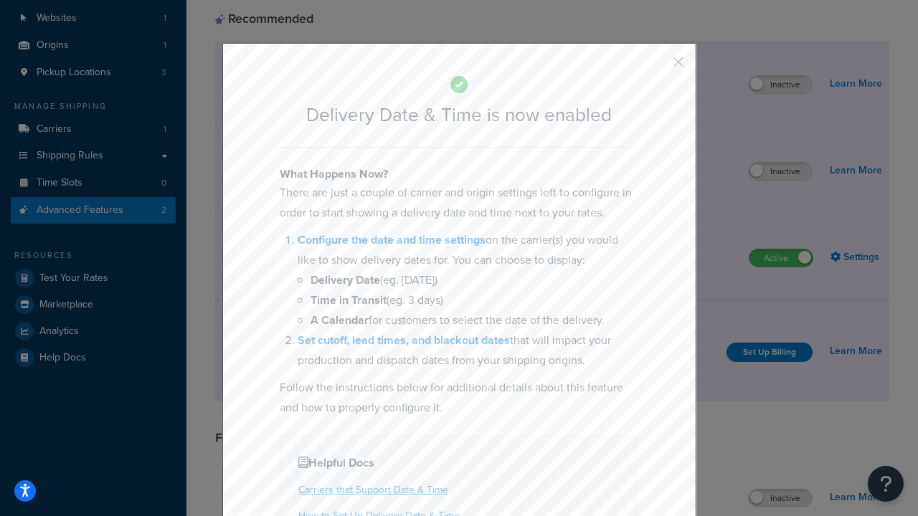 The height and width of the screenshot is (516, 918). I want to click on li: for customers to select the date of the delivery., so click(474, 321).